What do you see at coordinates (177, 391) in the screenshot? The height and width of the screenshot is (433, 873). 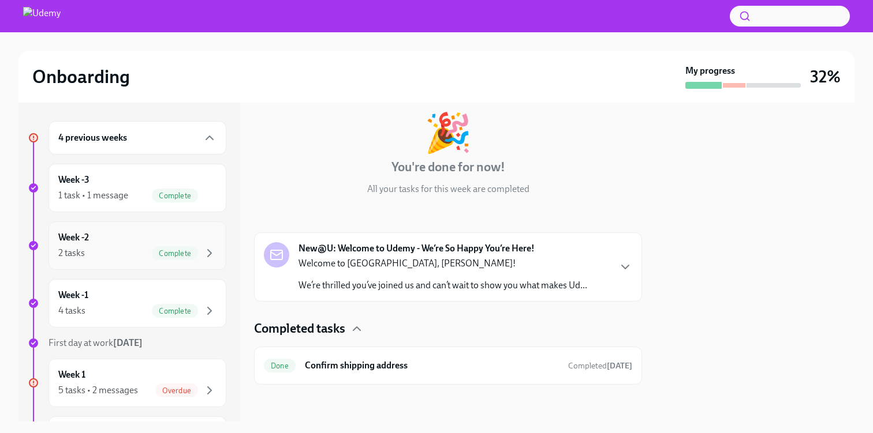 I see `span: Overdue` at bounding box center [177, 391].